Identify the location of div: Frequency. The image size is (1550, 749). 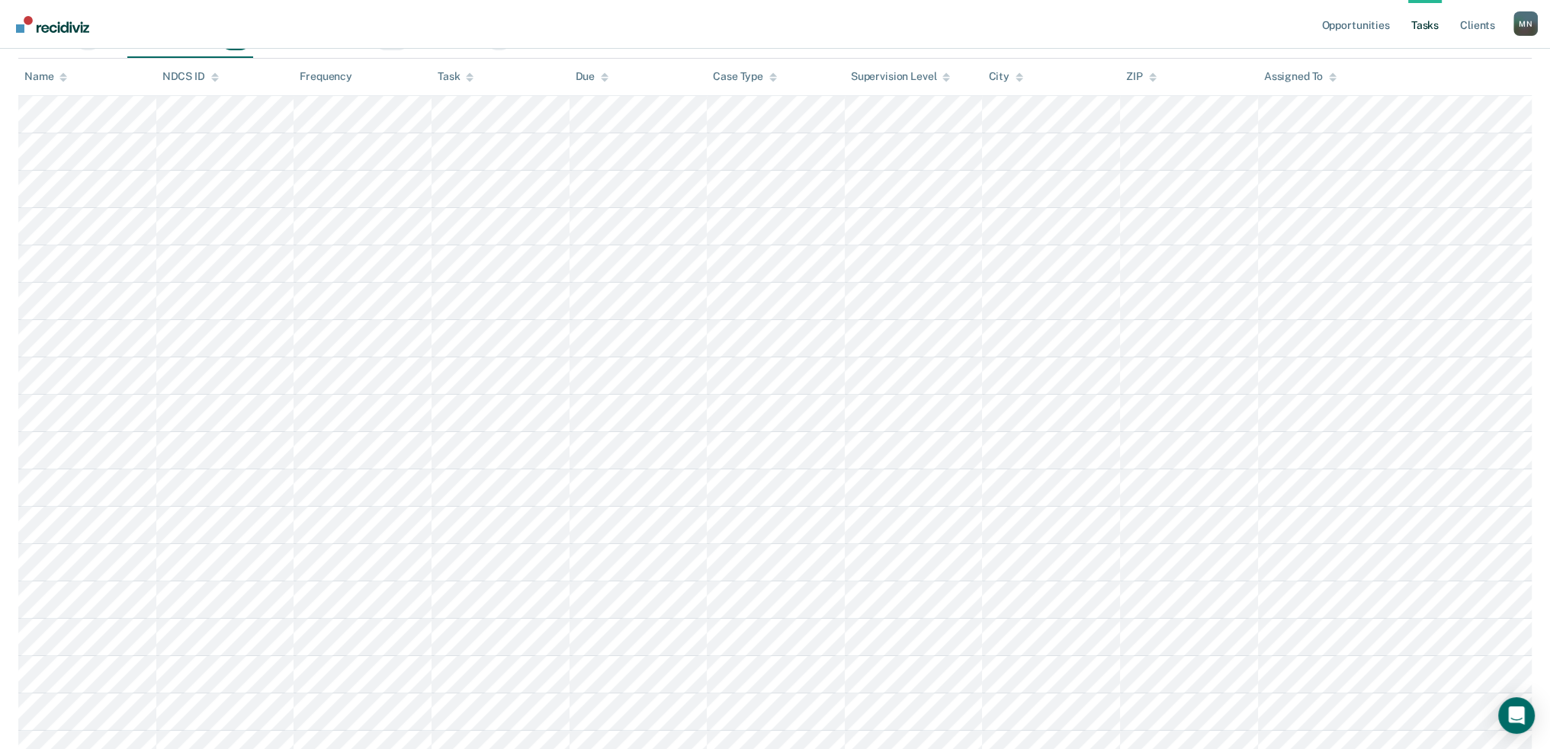
(325, 76).